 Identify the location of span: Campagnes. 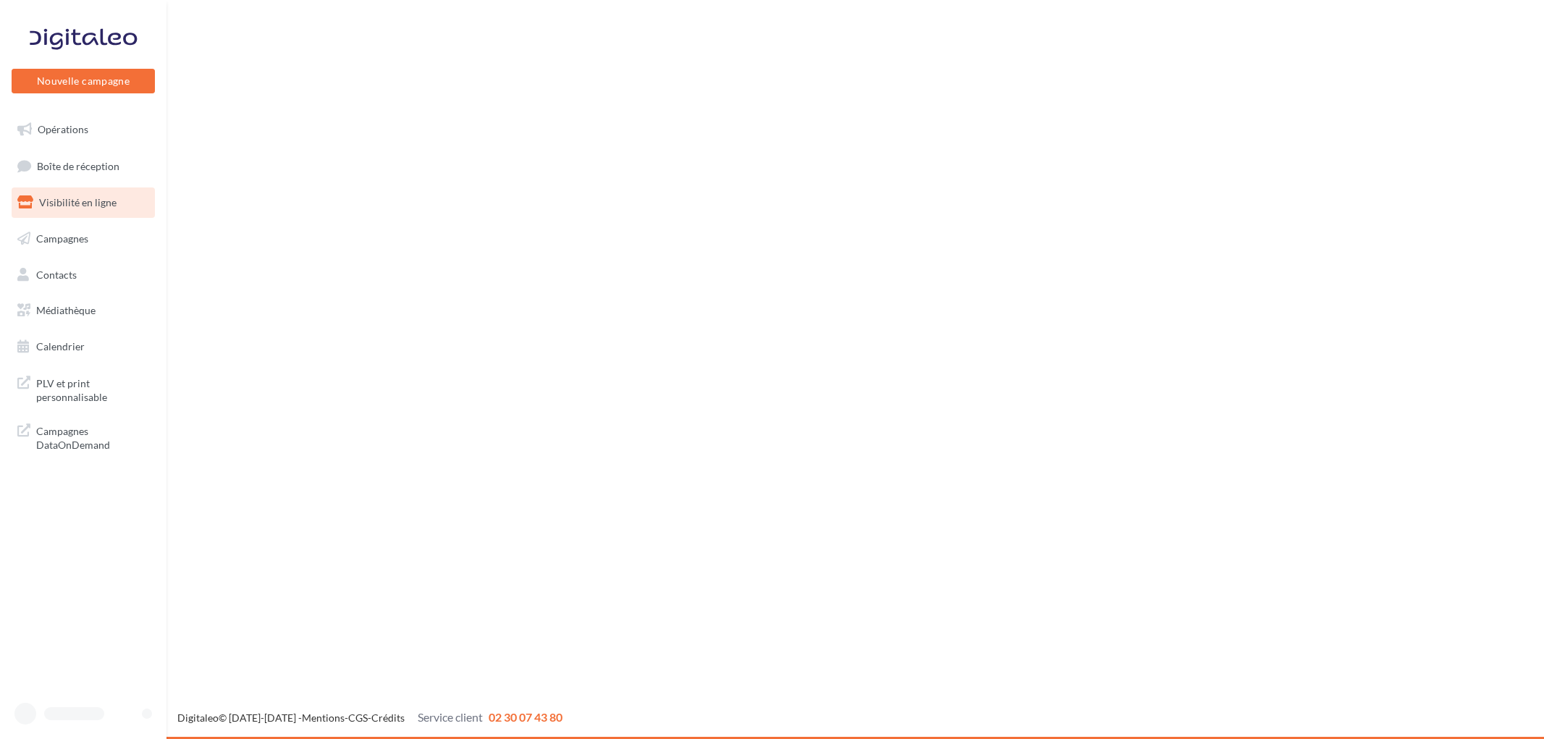
(62, 238).